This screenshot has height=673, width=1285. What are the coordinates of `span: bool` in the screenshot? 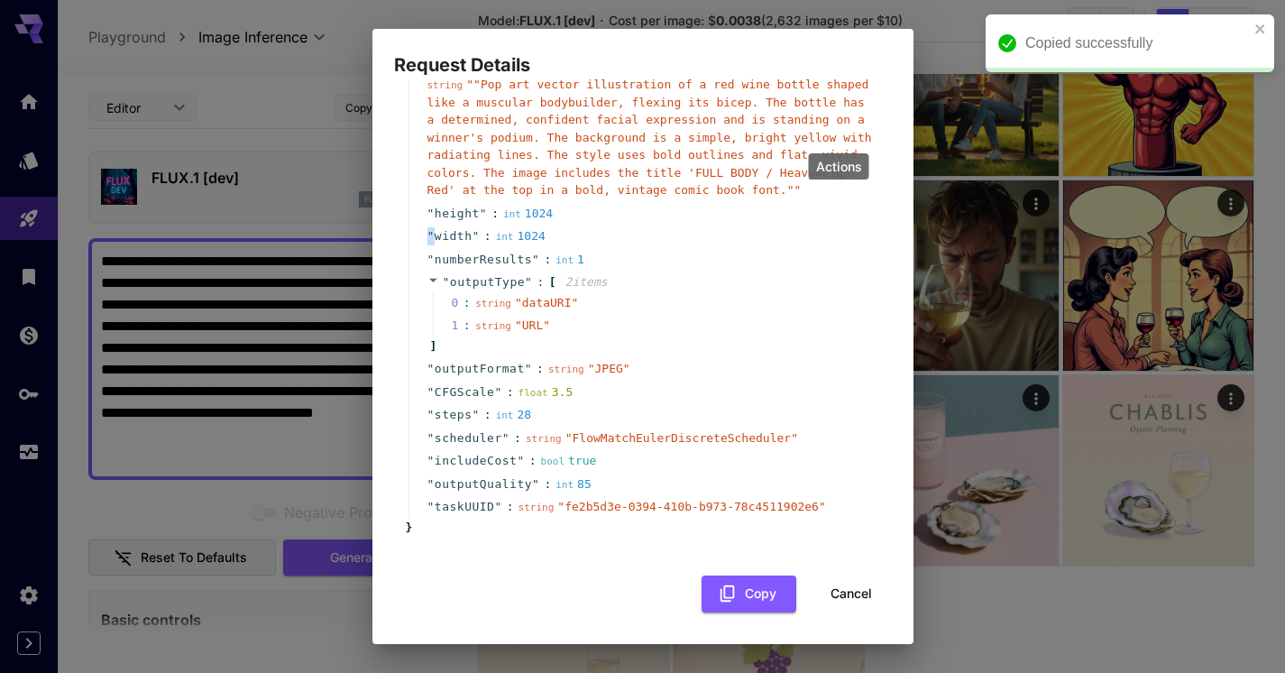 It's located at (553, 461).